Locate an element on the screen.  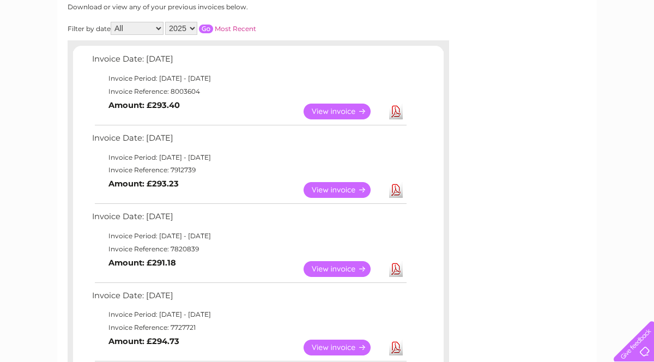
a: Contact is located at coordinates (594, 50).